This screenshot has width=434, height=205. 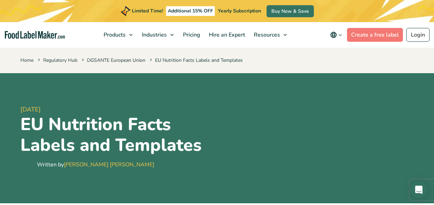 I want to click on a: Resources, so click(x=270, y=35).